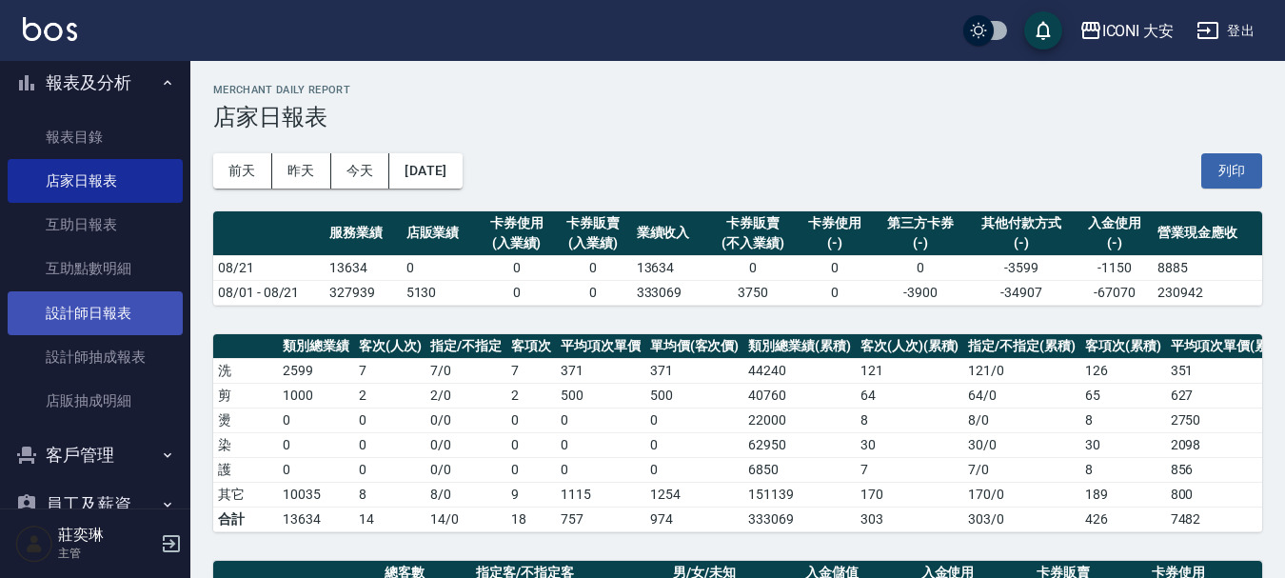 The height and width of the screenshot is (578, 1285). I want to click on td: 5130, so click(440, 292).